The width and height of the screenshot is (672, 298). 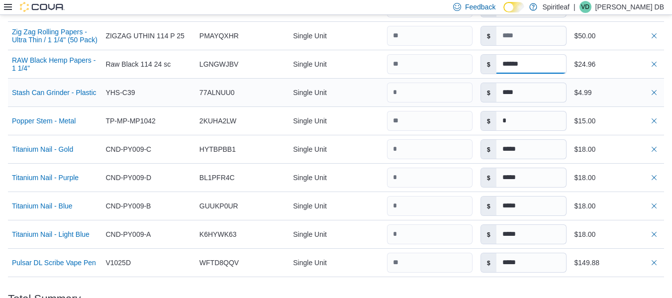 I want to click on input: Dark Mode, so click(x=514, y=7).